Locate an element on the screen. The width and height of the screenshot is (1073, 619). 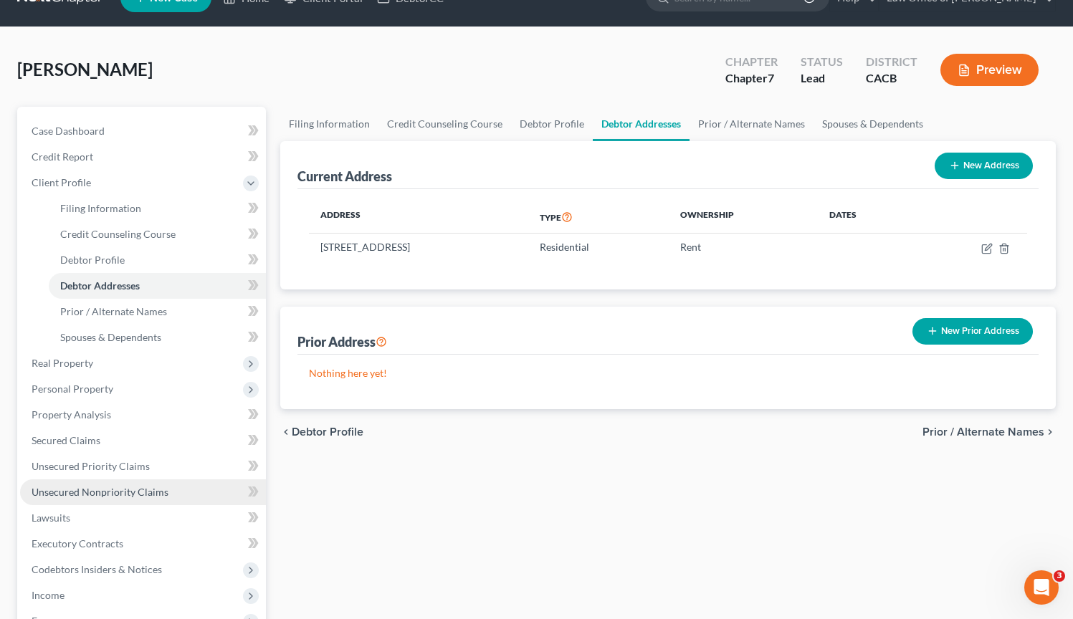
button: New Address is located at coordinates (983, 166).